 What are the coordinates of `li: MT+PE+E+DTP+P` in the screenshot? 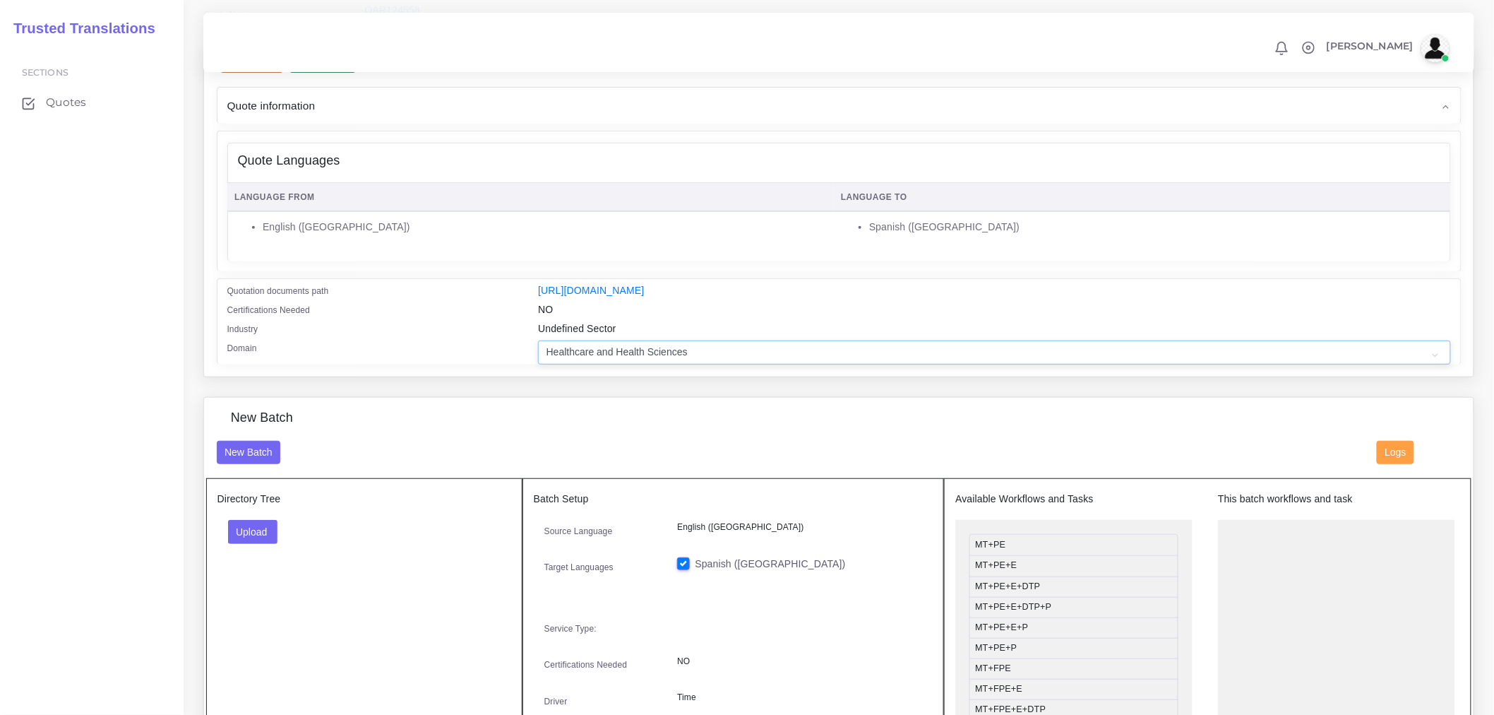 It's located at (1074, 607).